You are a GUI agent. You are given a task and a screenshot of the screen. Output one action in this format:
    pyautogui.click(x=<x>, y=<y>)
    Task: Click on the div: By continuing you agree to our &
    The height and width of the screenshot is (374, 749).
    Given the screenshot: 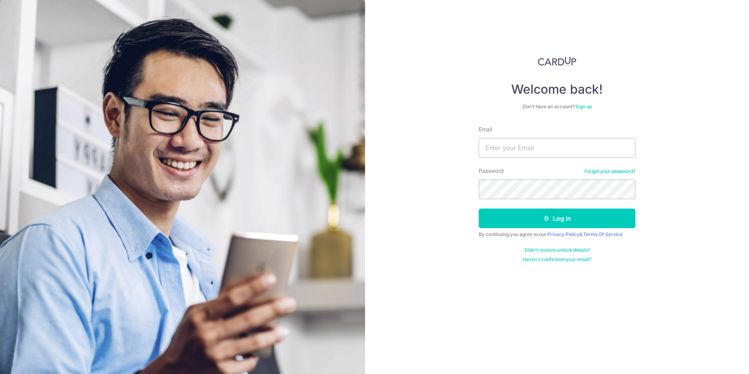 What is the action you would take?
    pyautogui.click(x=557, y=234)
    